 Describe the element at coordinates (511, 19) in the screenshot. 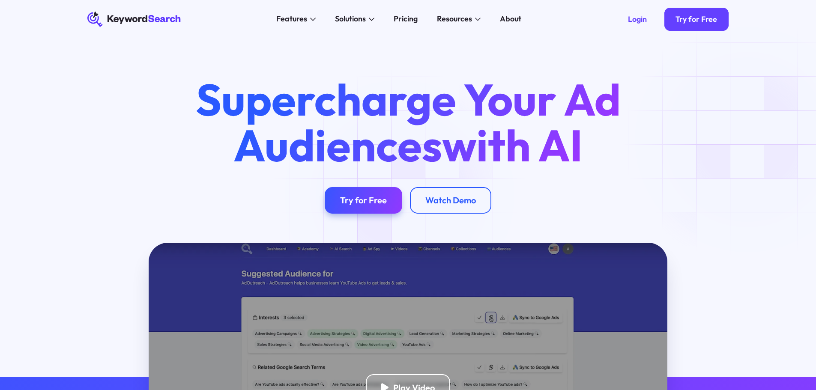

I see `a: About` at that location.